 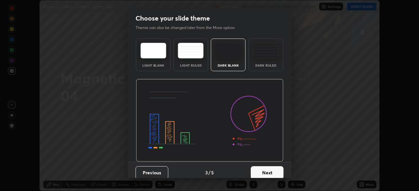 I want to click on h4: 3, so click(x=206, y=173).